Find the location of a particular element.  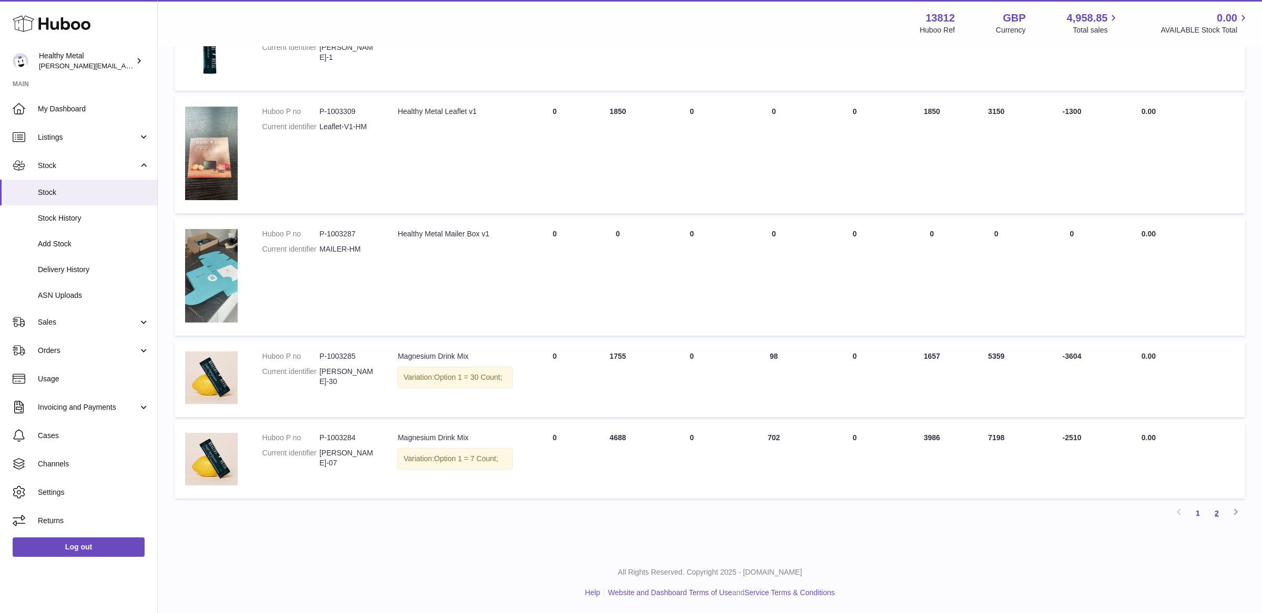

li: and is located at coordinates (719, 593).